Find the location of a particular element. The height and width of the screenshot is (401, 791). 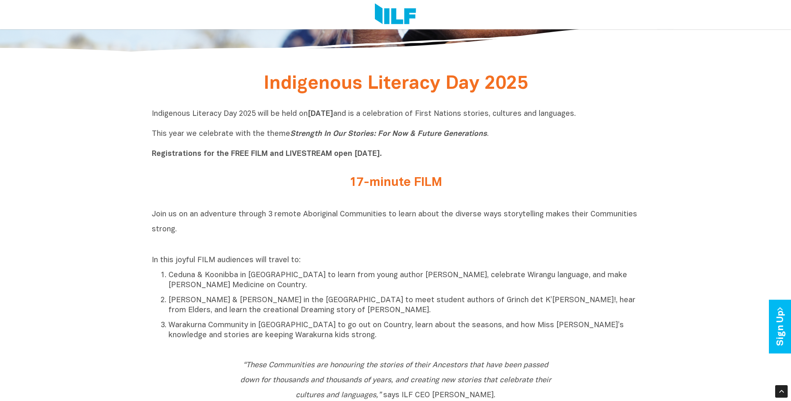

img: Logo is located at coordinates (395, 15).